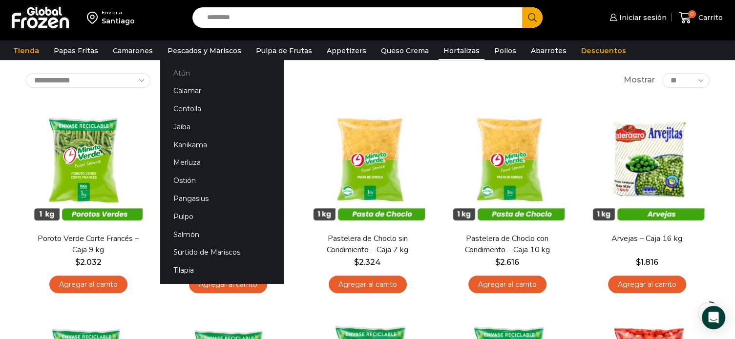 This screenshot has width=735, height=339. What do you see at coordinates (222, 127) in the screenshot?
I see `a: Jaiba` at bounding box center [222, 127].